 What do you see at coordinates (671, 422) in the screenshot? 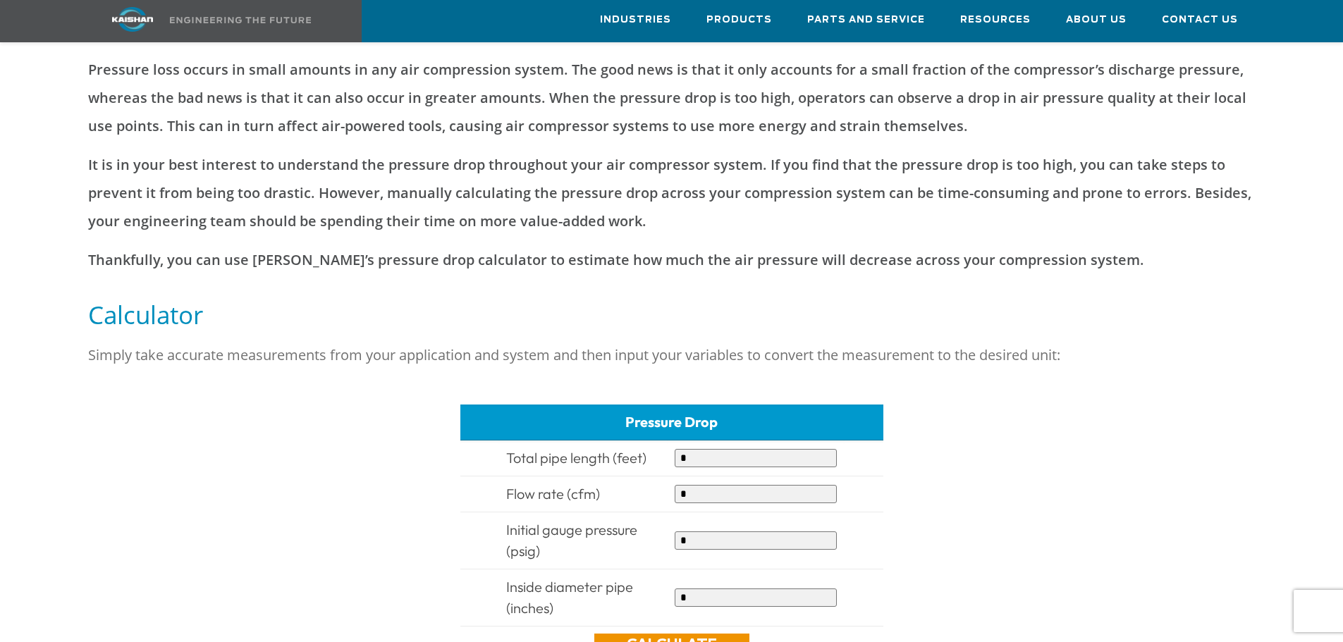
I see `span: Pressure Drop` at bounding box center [671, 422].